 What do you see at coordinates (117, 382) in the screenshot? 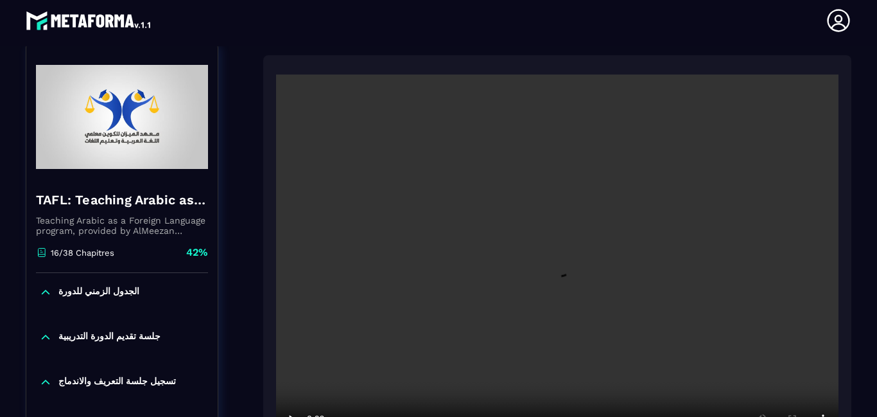
I see `p: تسجيل جلسة التعريف والاندماج` at bounding box center [117, 382].